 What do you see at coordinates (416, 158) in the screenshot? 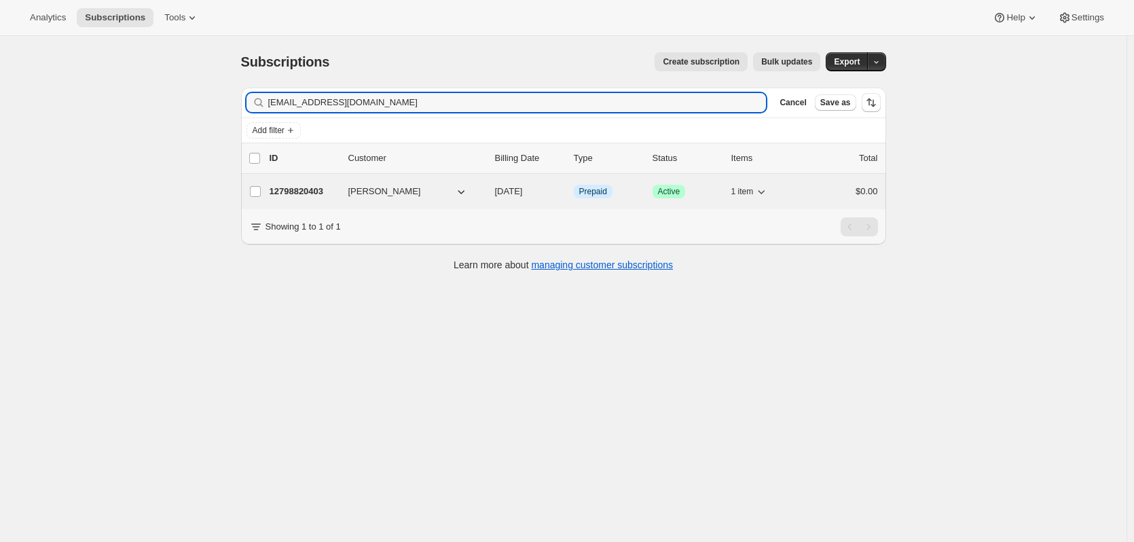
I see `p: Customer` at bounding box center [416, 158].